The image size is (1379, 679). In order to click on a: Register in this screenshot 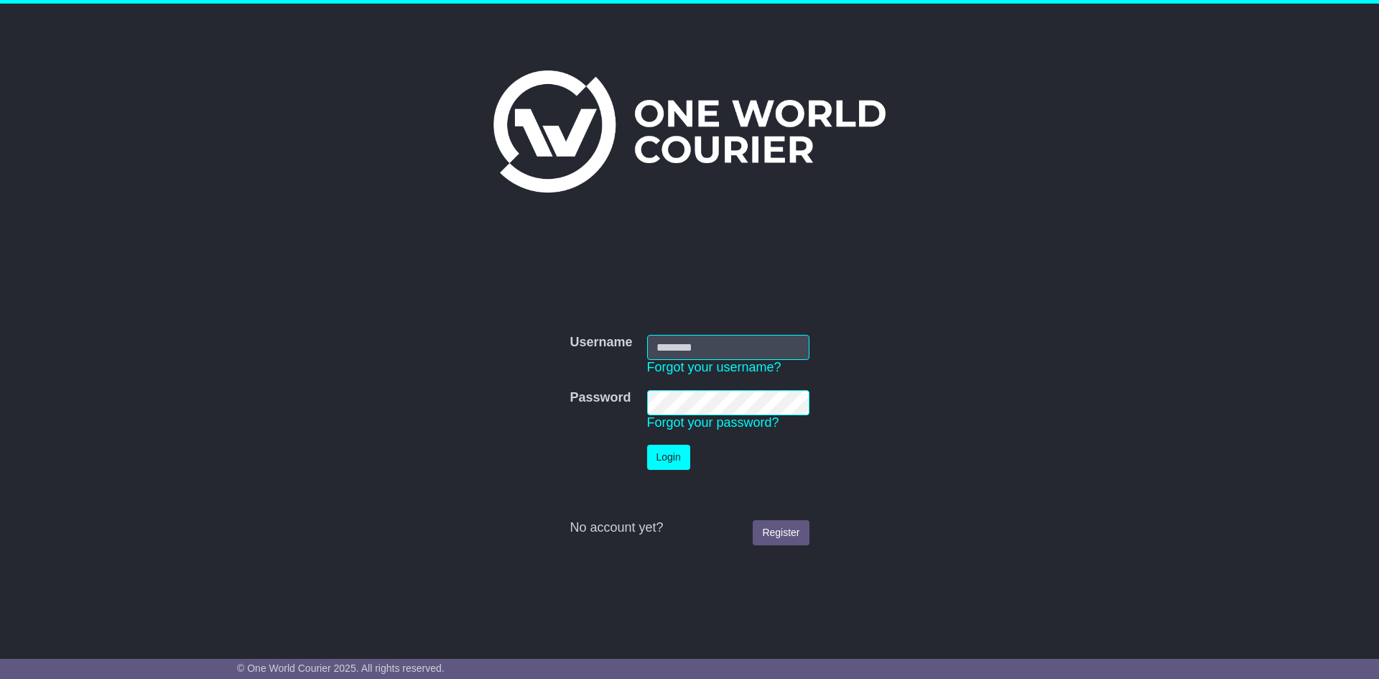, I will do `click(781, 532)`.